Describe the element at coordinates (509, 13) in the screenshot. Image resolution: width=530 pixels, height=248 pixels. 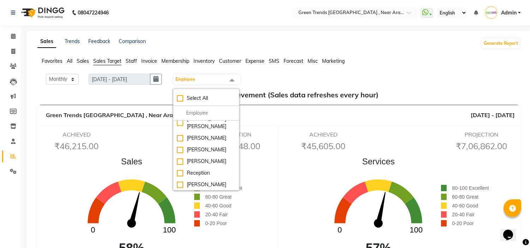
I see `span: Admin` at that location.